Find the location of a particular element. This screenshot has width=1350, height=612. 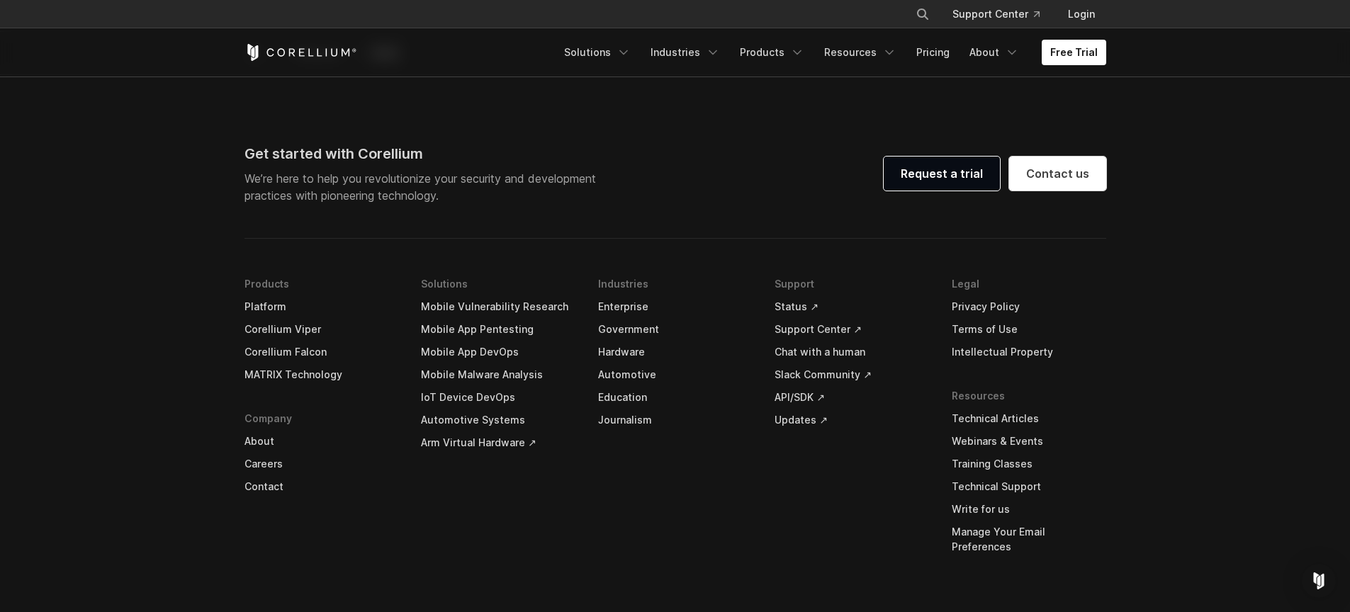

a: Privacy Policy is located at coordinates (1029, 307).